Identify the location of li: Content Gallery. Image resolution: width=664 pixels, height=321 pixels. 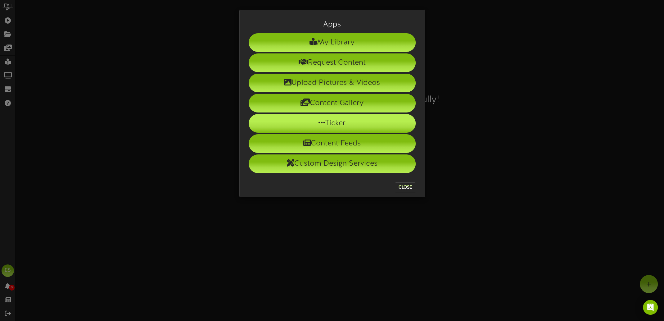
(332, 103).